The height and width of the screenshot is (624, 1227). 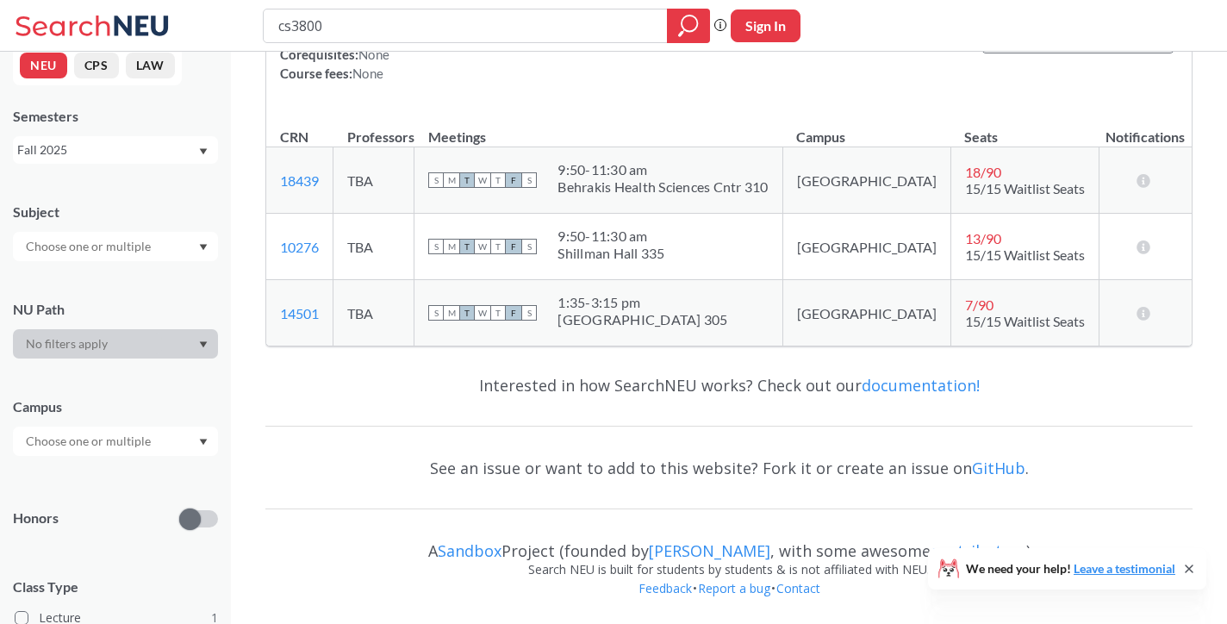 What do you see at coordinates (866, 128) in the screenshot?
I see `th: Campus` at bounding box center [866, 128].